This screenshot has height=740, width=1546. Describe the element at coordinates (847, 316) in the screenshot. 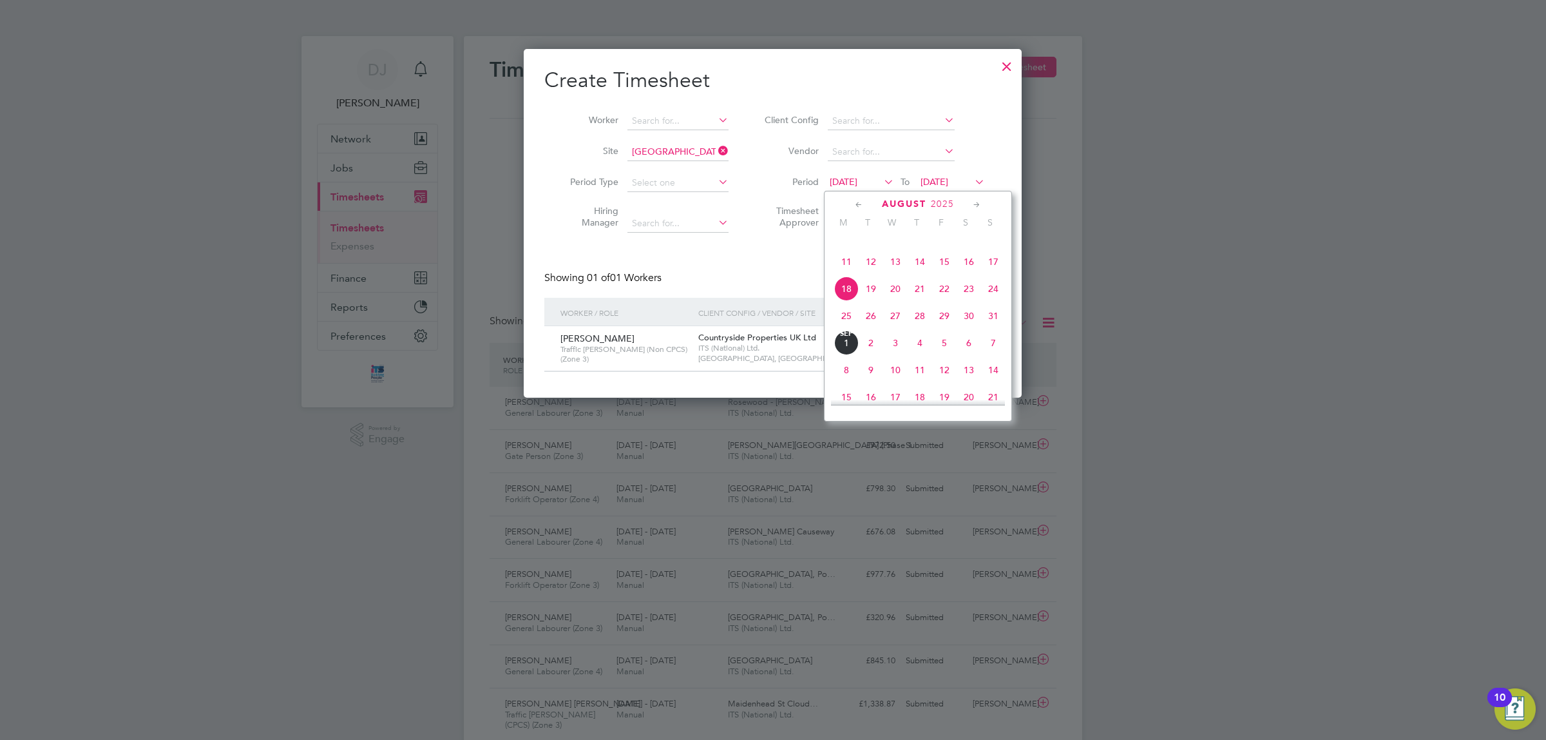

I see `span: 25` at that location.